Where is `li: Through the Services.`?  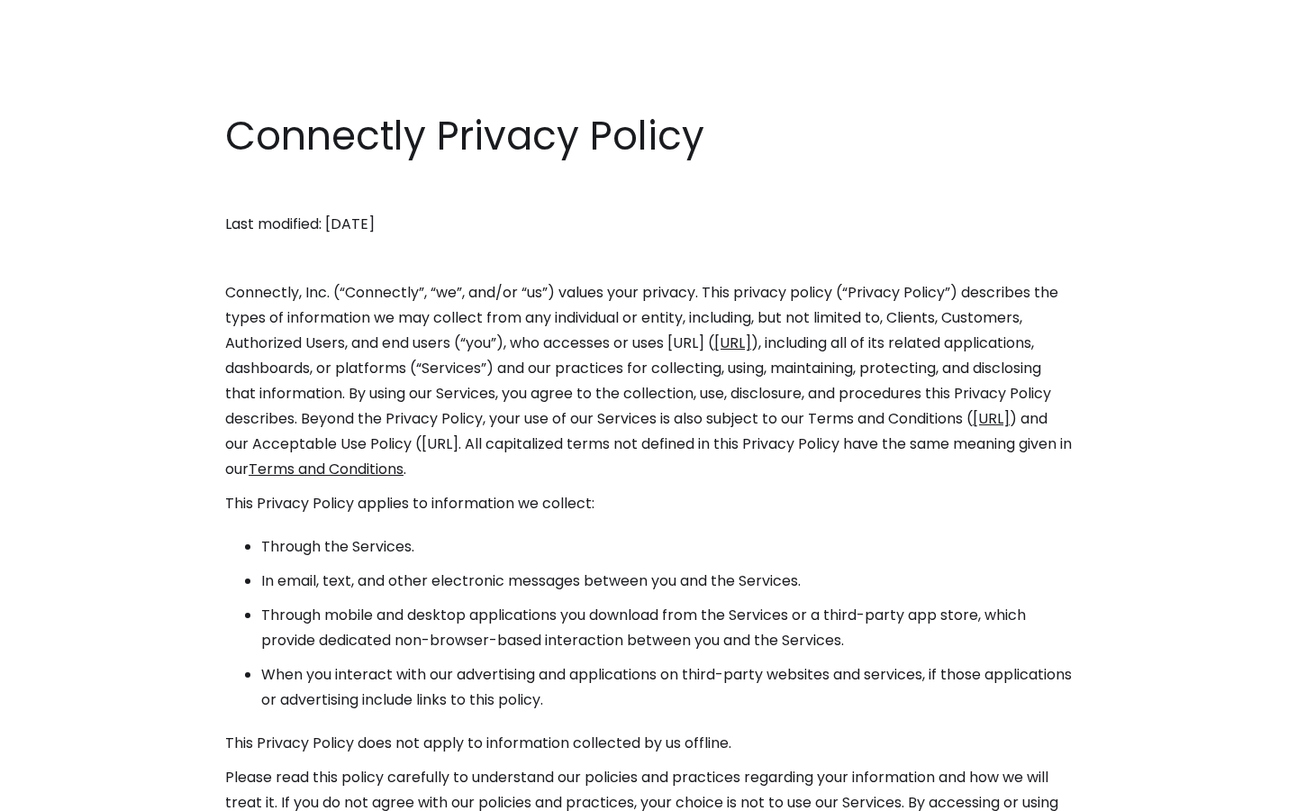
li: Through the Services. is located at coordinates (667, 547).